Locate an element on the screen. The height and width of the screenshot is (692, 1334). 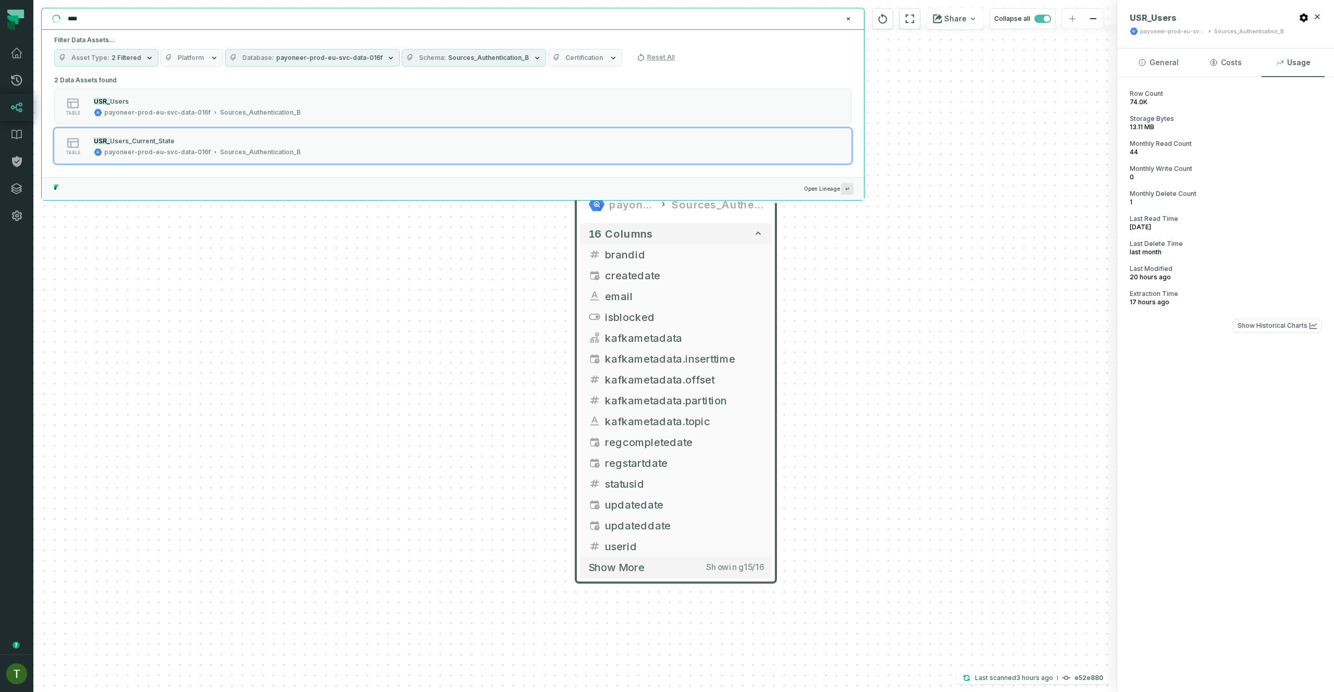
span: Open Lineage is located at coordinates (828, 189).